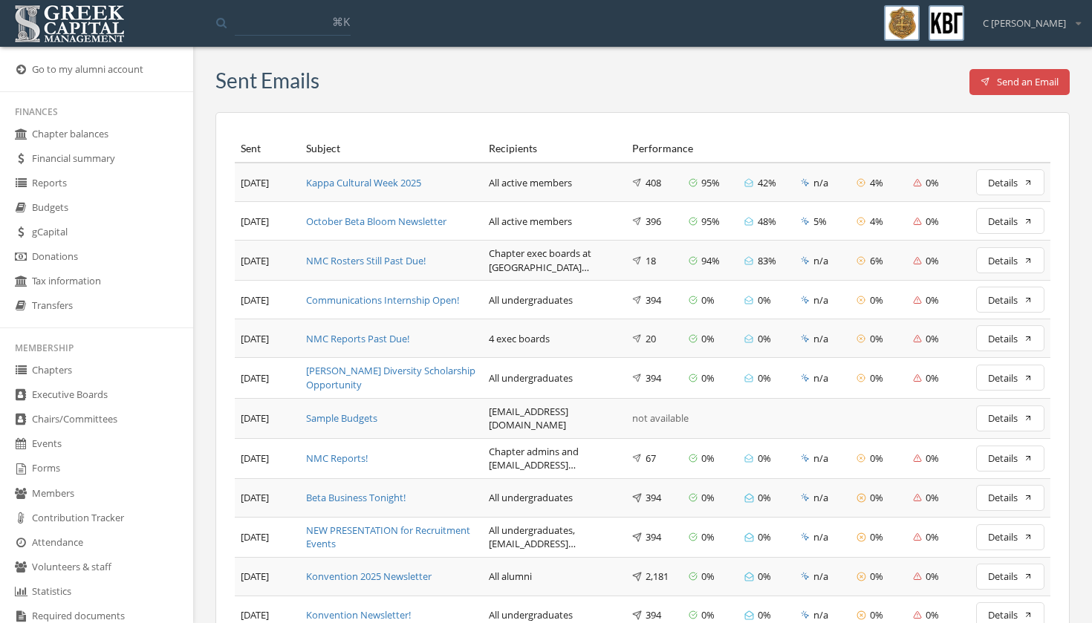  Describe the element at coordinates (392, 149) in the screenshot. I see `div: Subject` at that location.